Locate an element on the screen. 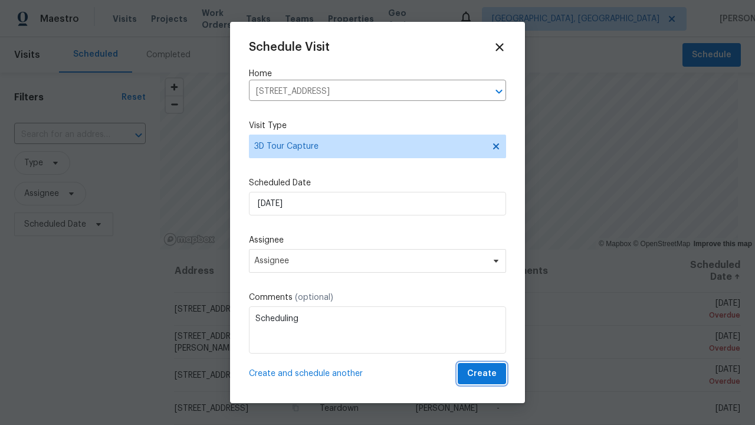  button: Create is located at coordinates (482, 373).